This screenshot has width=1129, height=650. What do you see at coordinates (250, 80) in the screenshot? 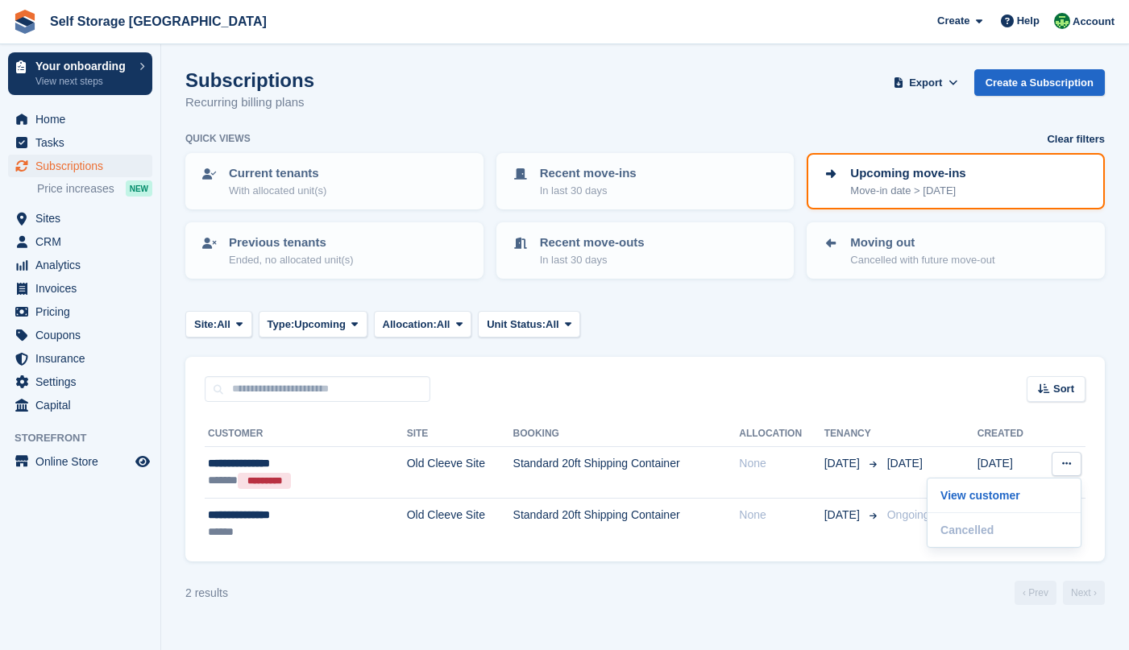
I see `h1: Subscriptions` at bounding box center [250, 80].